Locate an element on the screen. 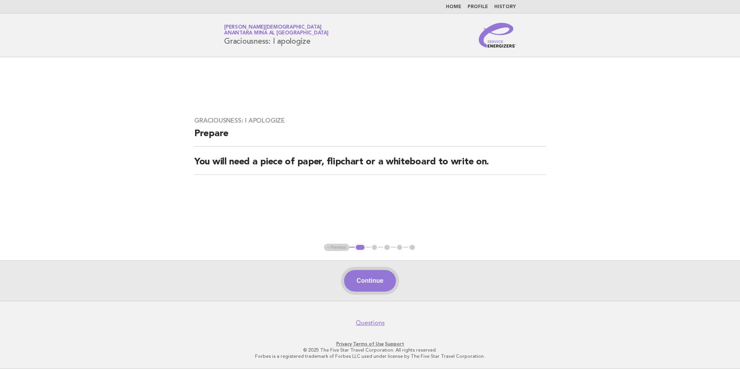 The width and height of the screenshot is (740, 369). button: 1 is located at coordinates (360, 248).